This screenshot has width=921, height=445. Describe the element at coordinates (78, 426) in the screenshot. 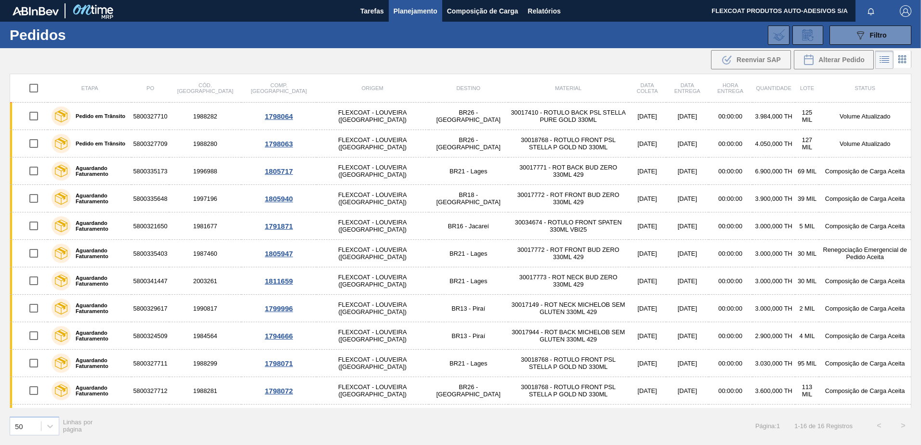

I see `span: Linhas por página` at that location.